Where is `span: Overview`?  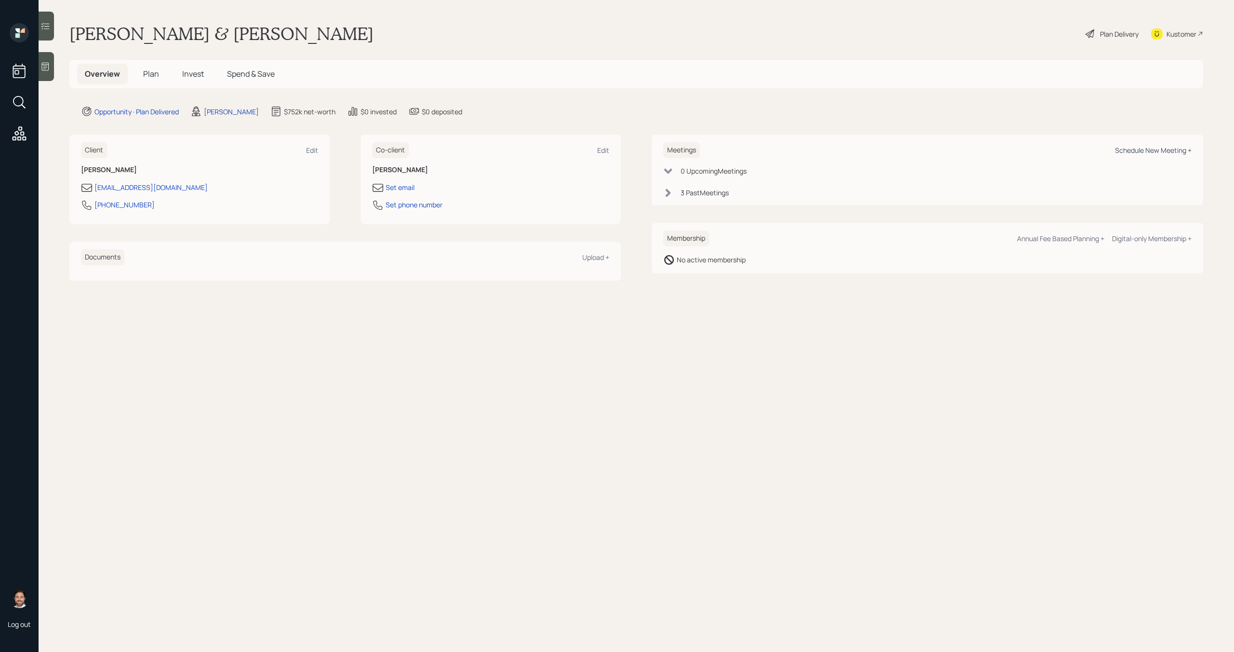
span: Overview is located at coordinates (102, 74).